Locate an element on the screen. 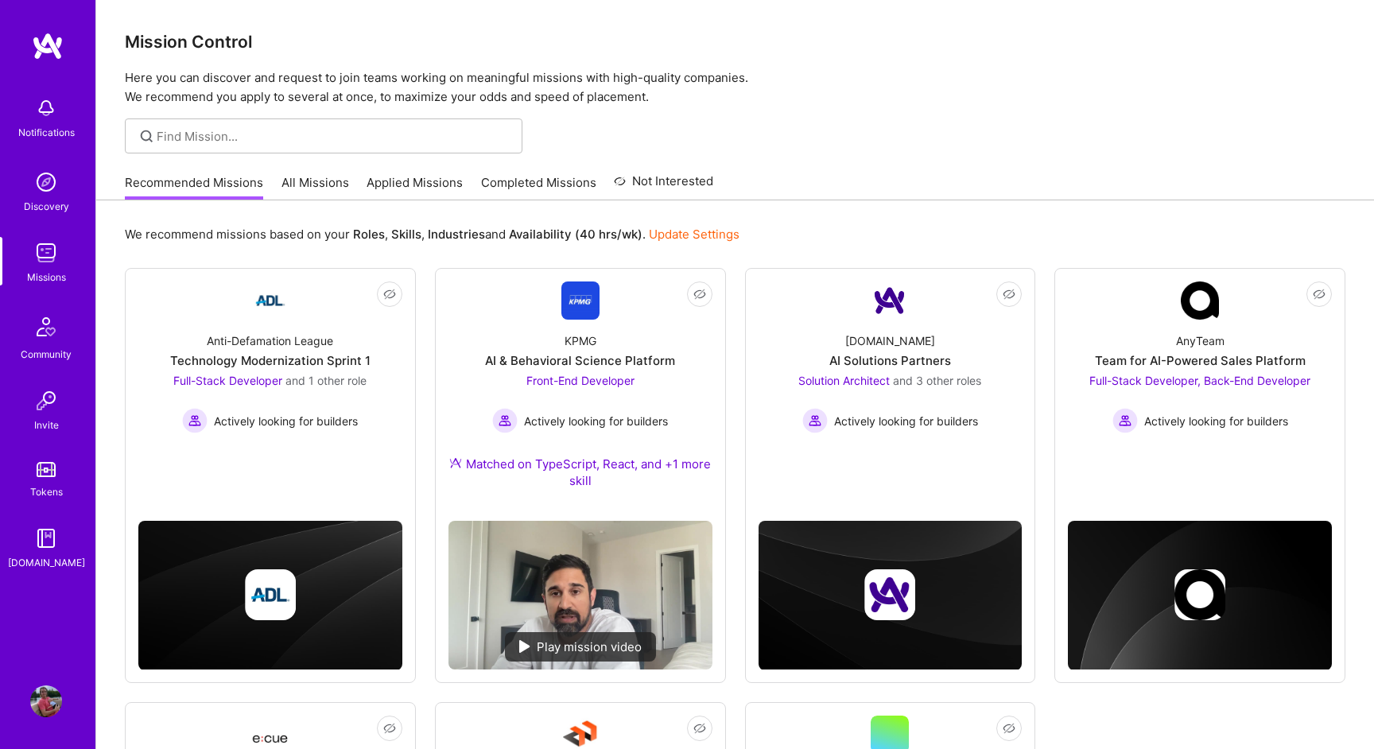 Image resolution: width=1374 pixels, height=749 pixels. img: No Mission is located at coordinates (580, 595).